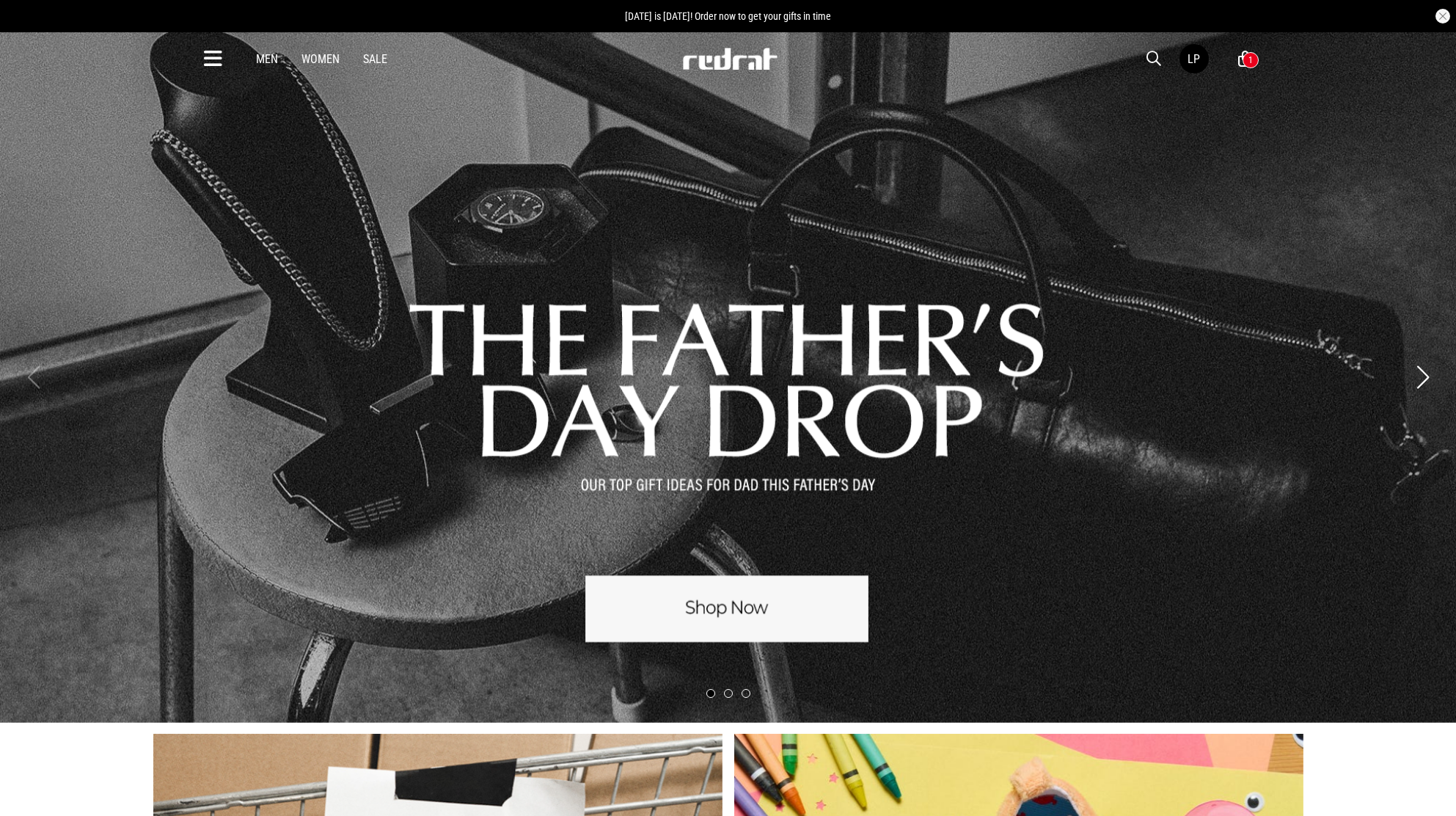 Image resolution: width=1456 pixels, height=816 pixels. What do you see at coordinates (267, 59) in the screenshot?
I see `a: Men` at bounding box center [267, 59].